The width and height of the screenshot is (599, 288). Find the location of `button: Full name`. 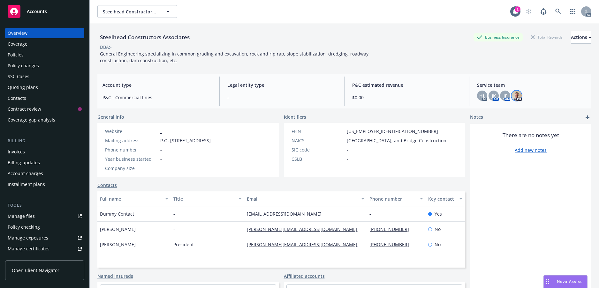

button: Full name is located at coordinates (134, 199).